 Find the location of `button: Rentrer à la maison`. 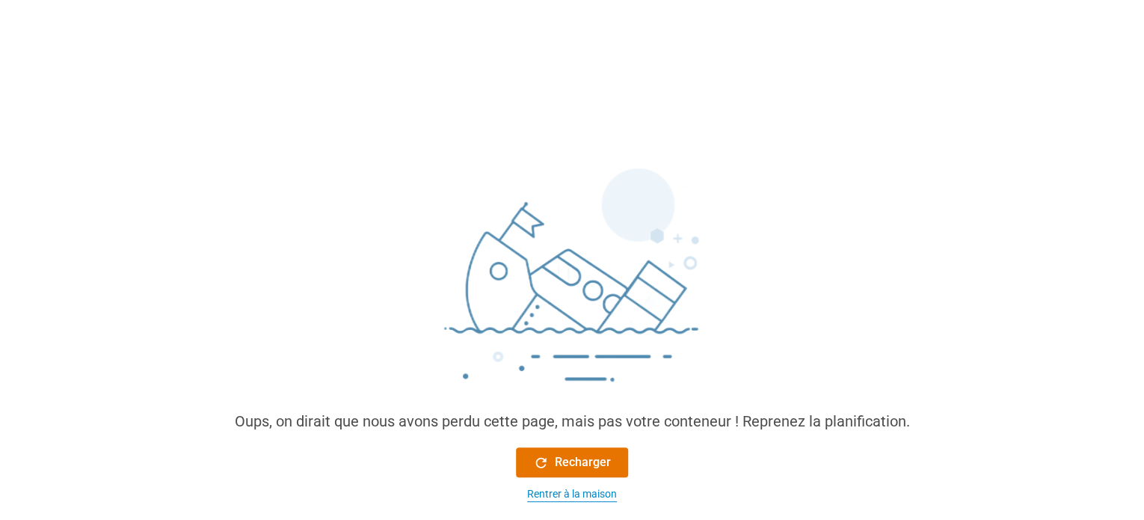

button: Rentrer à la maison is located at coordinates (572, 494).